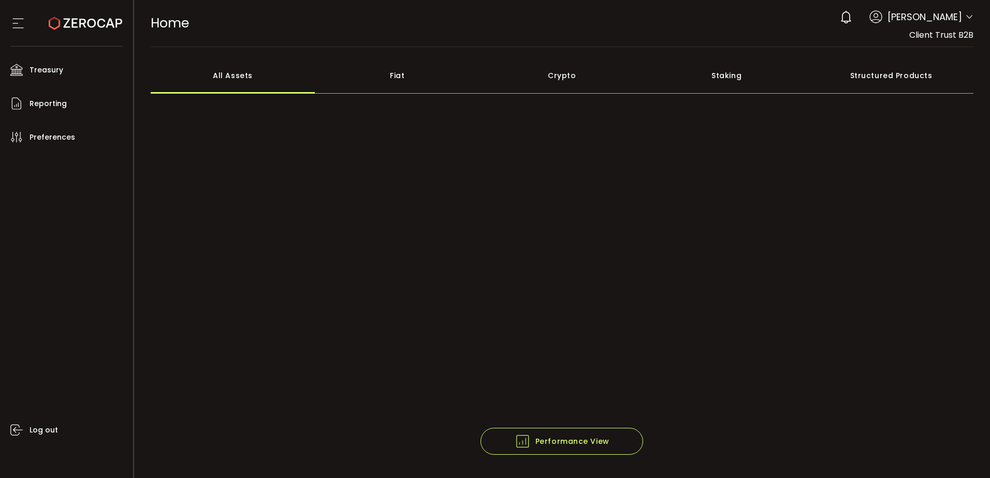  Describe the element at coordinates (562, 76) in the screenshot. I see `div: Crypto` at that location.